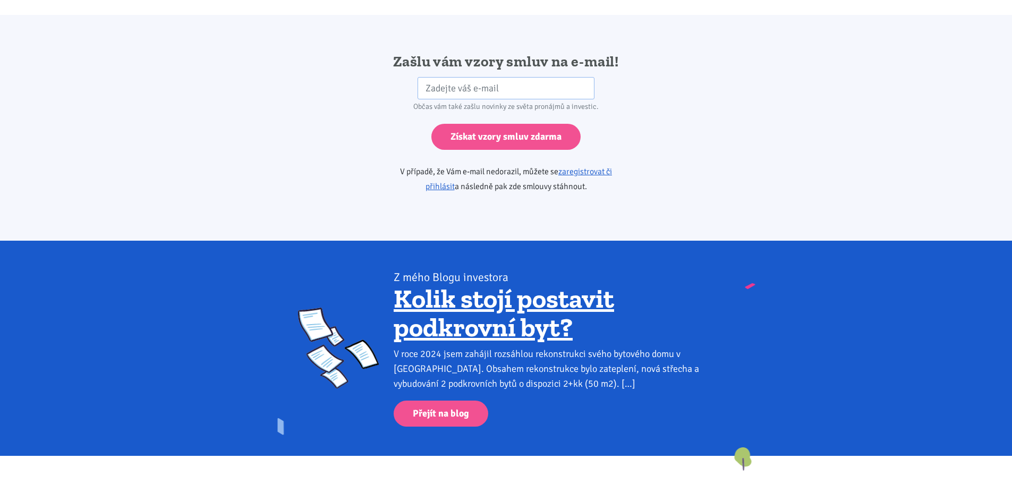 This screenshot has width=1012, height=484. Describe the element at coordinates (504, 313) in the screenshot. I see `a: Kolik stojí postavit podkrovní byt?` at that location.